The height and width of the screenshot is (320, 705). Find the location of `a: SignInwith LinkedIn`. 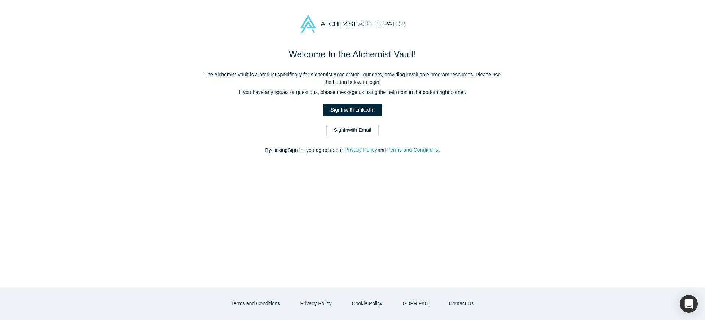

a: SignInwith LinkedIn is located at coordinates (352, 110).